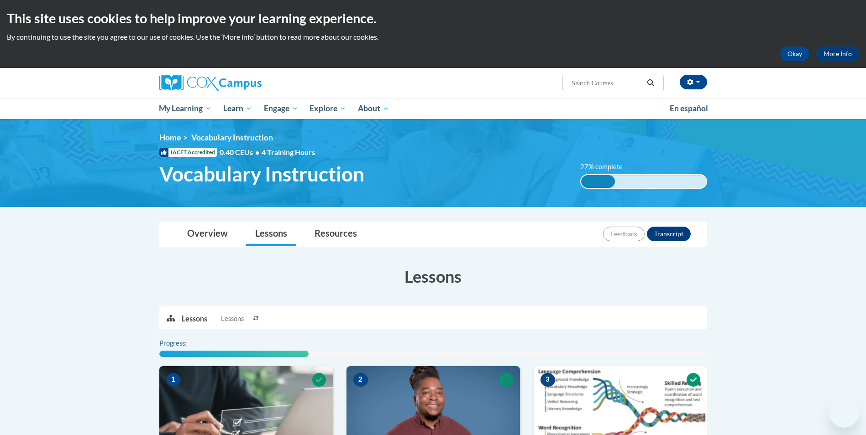 Image resolution: width=866 pixels, height=435 pixels. Describe the element at coordinates (689, 109) in the screenshot. I see `a: En español` at that location.